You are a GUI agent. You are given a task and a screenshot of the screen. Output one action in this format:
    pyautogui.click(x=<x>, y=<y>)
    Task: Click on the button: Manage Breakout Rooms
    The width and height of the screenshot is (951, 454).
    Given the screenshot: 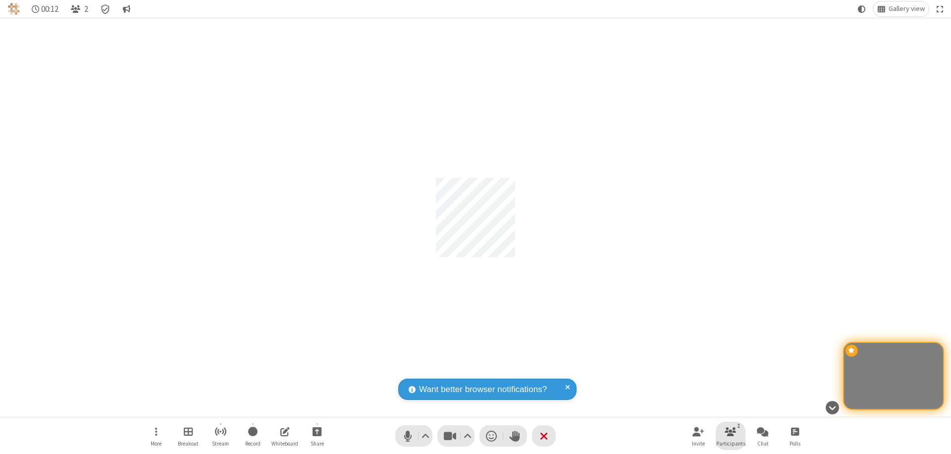 What is the action you would take?
    pyautogui.click(x=188, y=435)
    